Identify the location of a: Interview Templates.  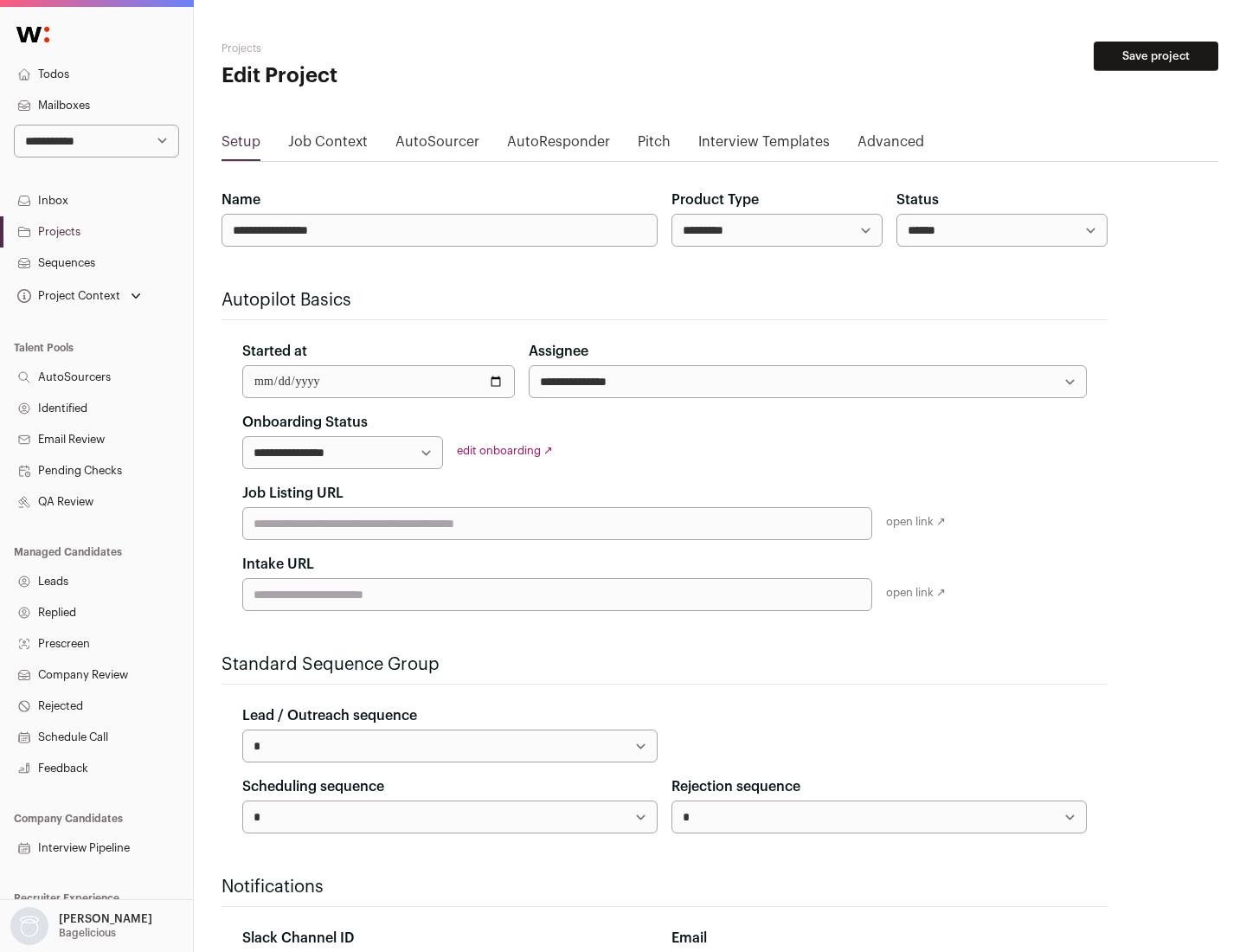
(765, 145).